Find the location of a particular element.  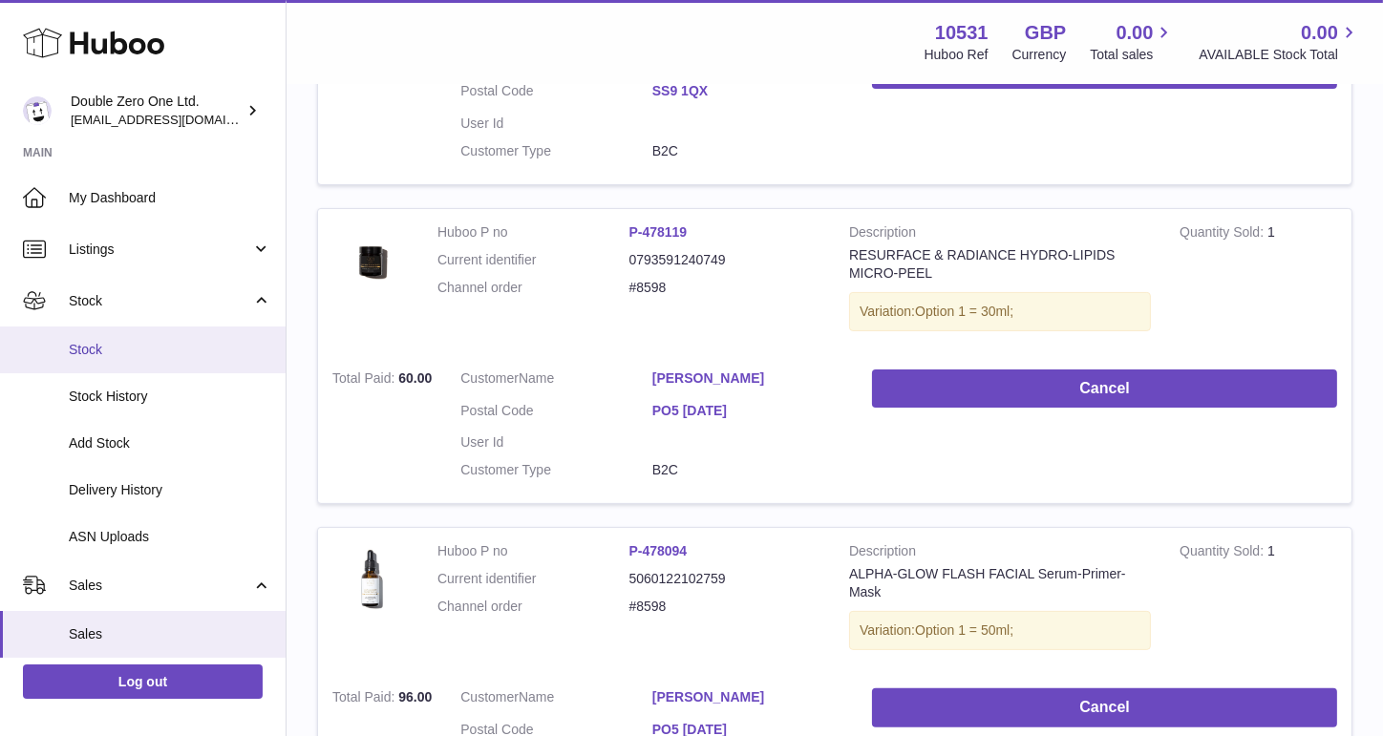

span: Delivery History is located at coordinates (170, 490).